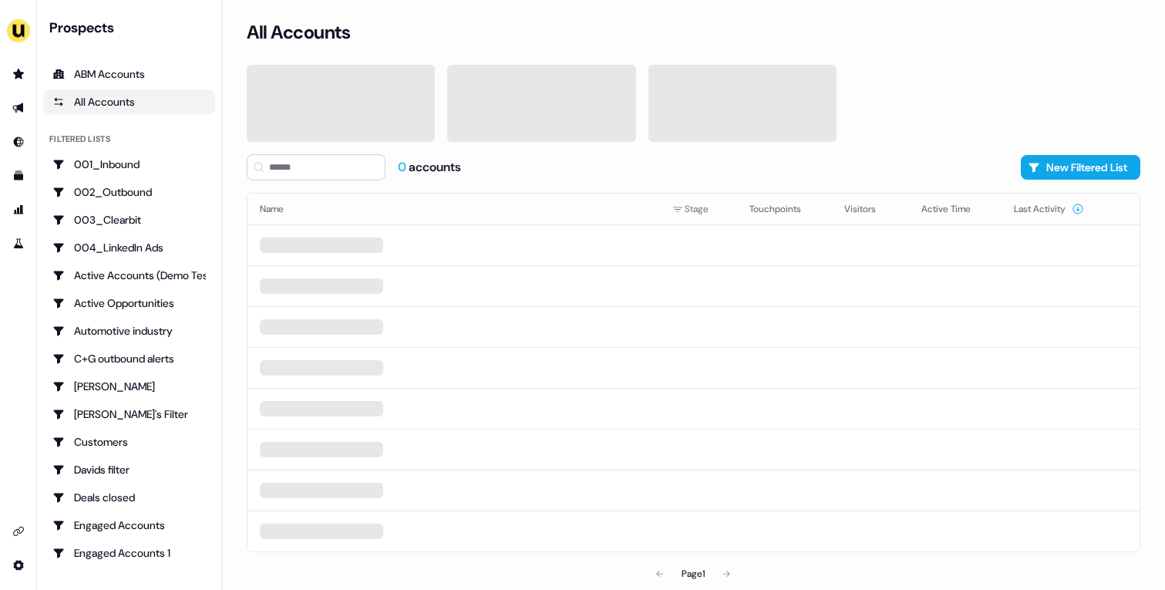 The height and width of the screenshot is (590, 1165). I want to click on h3: All Accounts, so click(298, 32).